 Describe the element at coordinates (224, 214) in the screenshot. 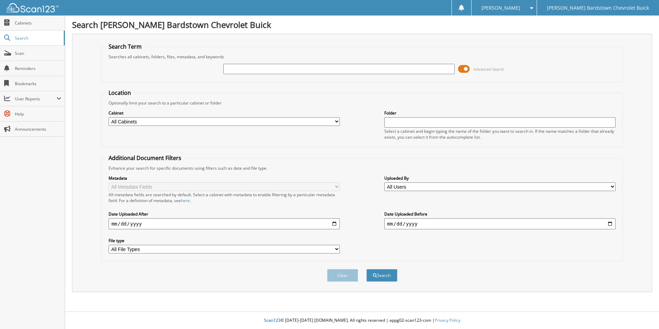

I see `label: Date Uploaded After` at that location.